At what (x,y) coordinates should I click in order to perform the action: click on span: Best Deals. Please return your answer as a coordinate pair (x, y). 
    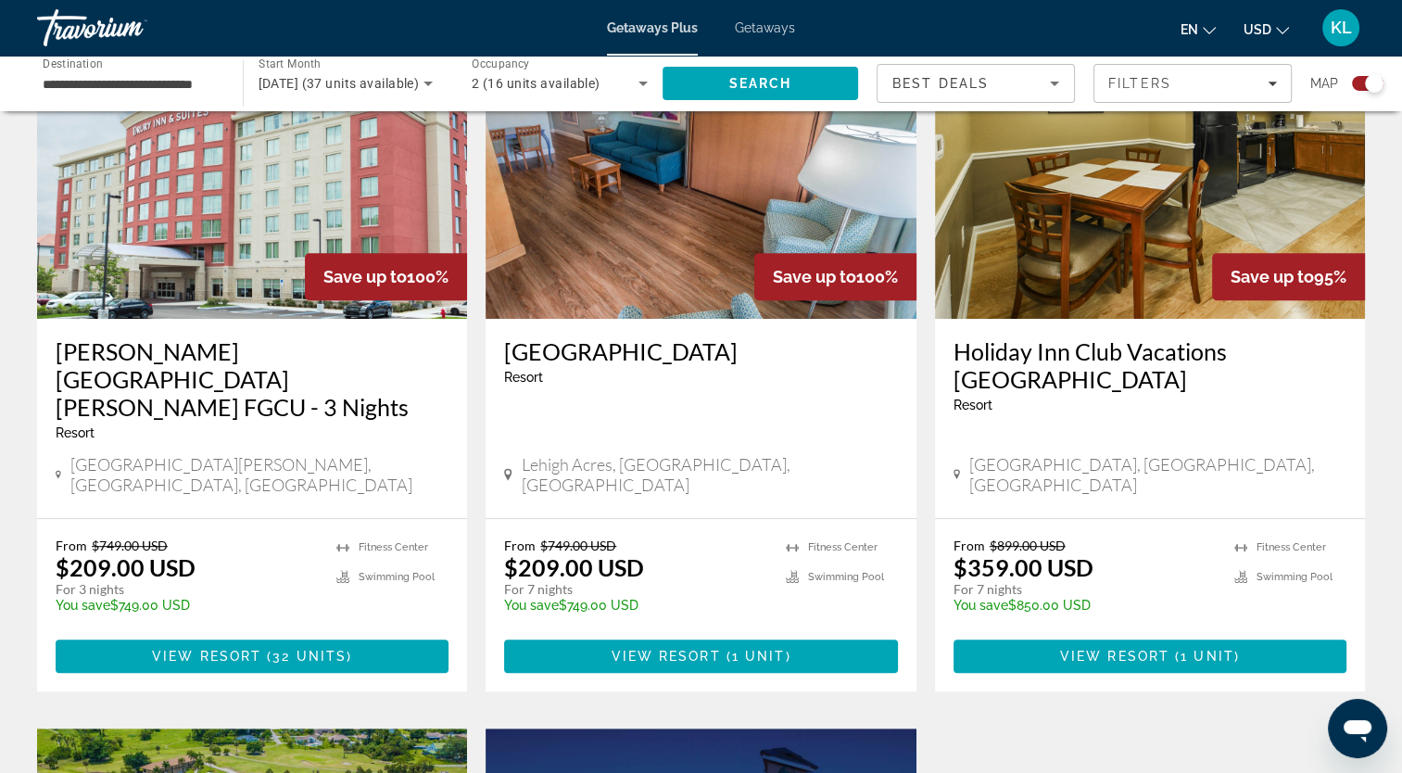
    Looking at the image, I should click on (940, 83).